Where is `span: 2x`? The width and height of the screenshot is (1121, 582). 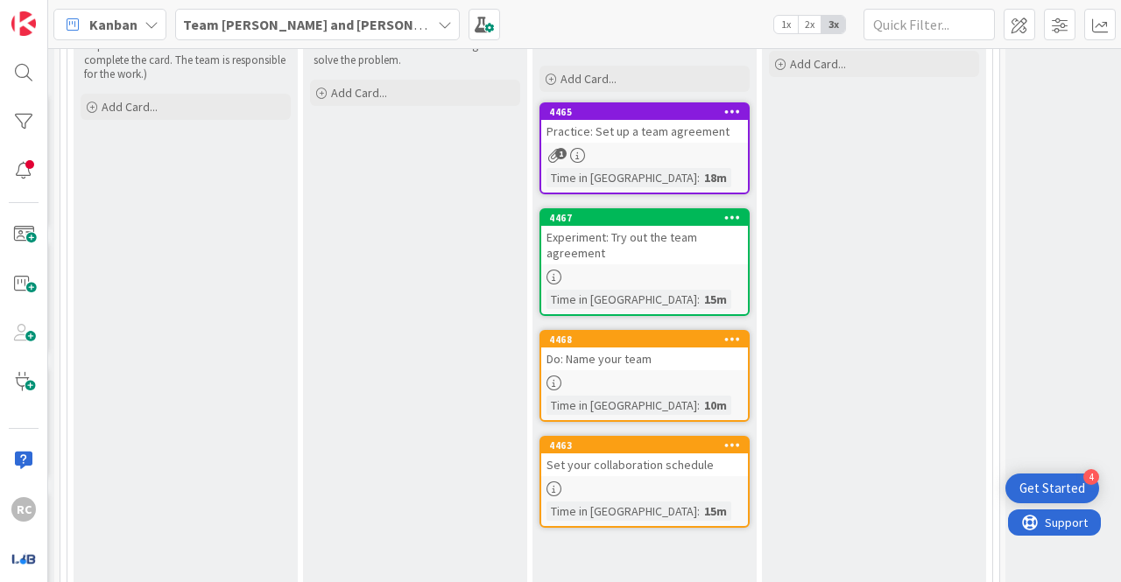 span: 2x is located at coordinates (809, 25).